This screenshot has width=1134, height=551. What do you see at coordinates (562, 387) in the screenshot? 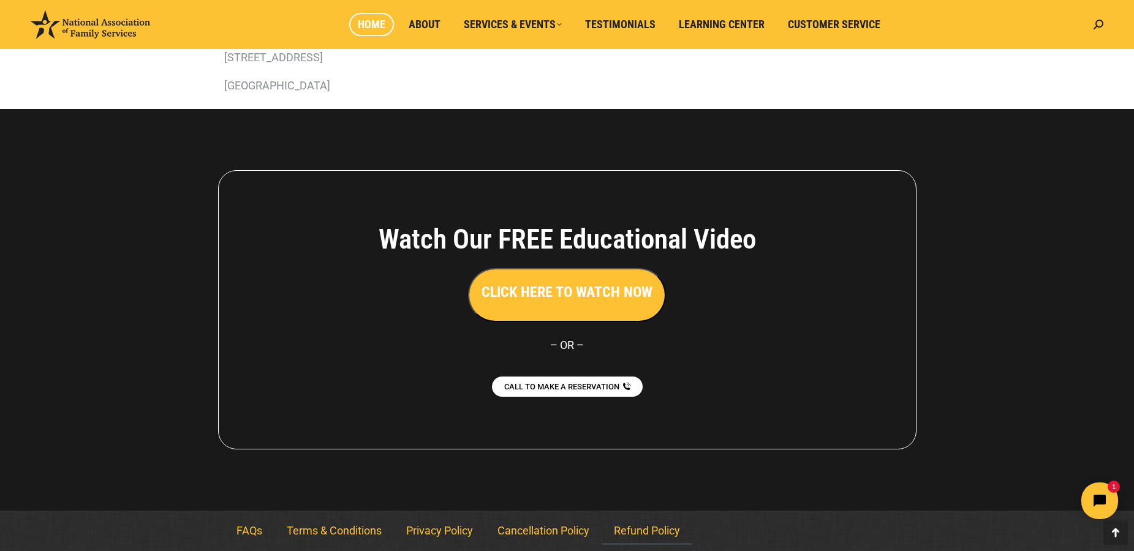
I see `span: CALL TO MAKE A RESERVATION` at bounding box center [562, 387].